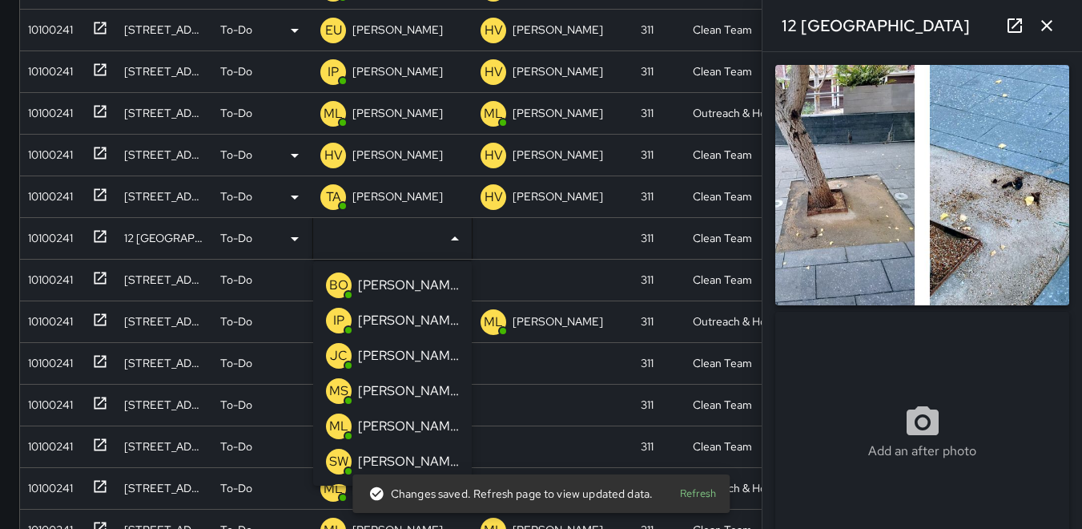  What do you see at coordinates (339, 285) in the screenshot?
I see `p: BO` at bounding box center [339, 285].